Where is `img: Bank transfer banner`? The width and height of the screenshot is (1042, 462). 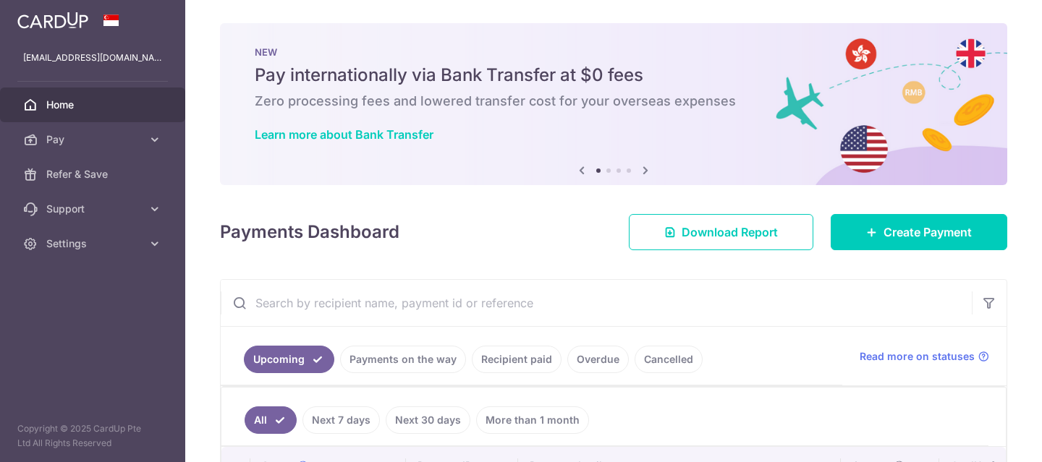 img: Bank transfer banner is located at coordinates (614, 104).